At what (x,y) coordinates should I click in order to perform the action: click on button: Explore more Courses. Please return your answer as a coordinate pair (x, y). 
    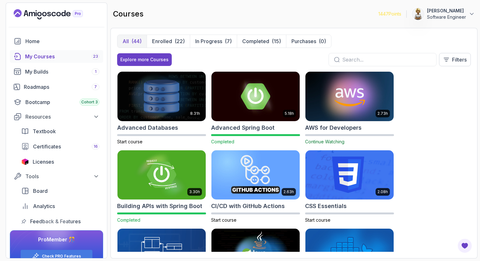
    Looking at the image, I should click on (145, 60).